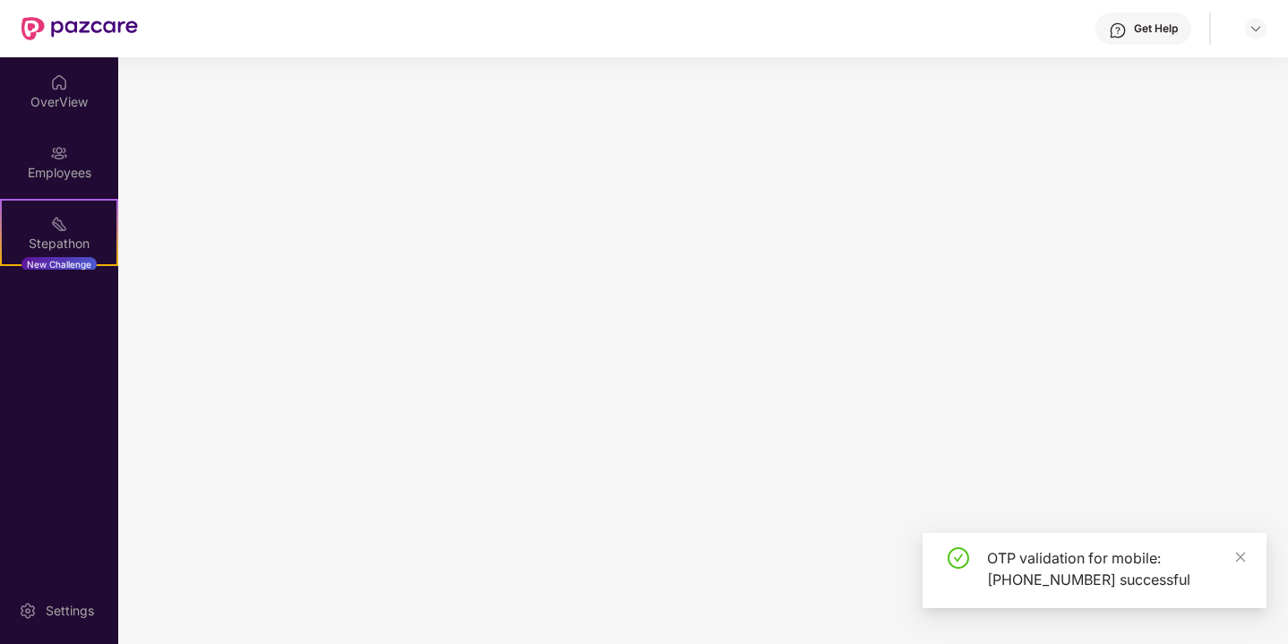  I want to click on span: close, so click(1241, 557).